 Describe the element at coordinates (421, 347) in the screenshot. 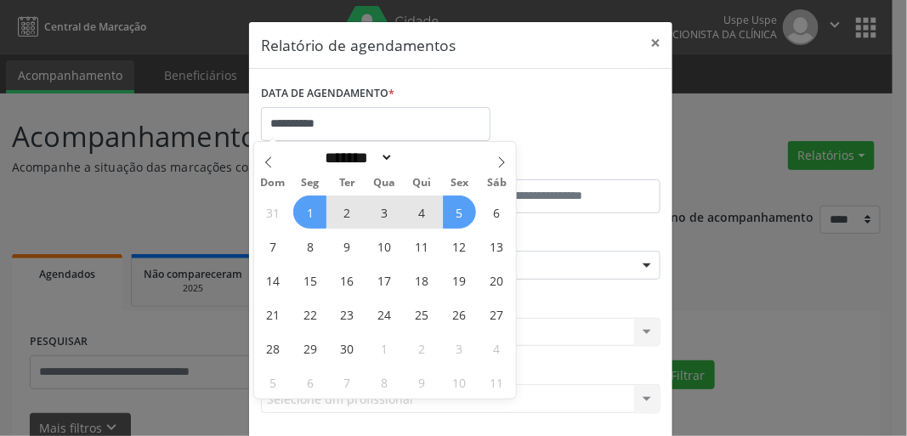

I see `span: Outubro 2, 2025` at that location.